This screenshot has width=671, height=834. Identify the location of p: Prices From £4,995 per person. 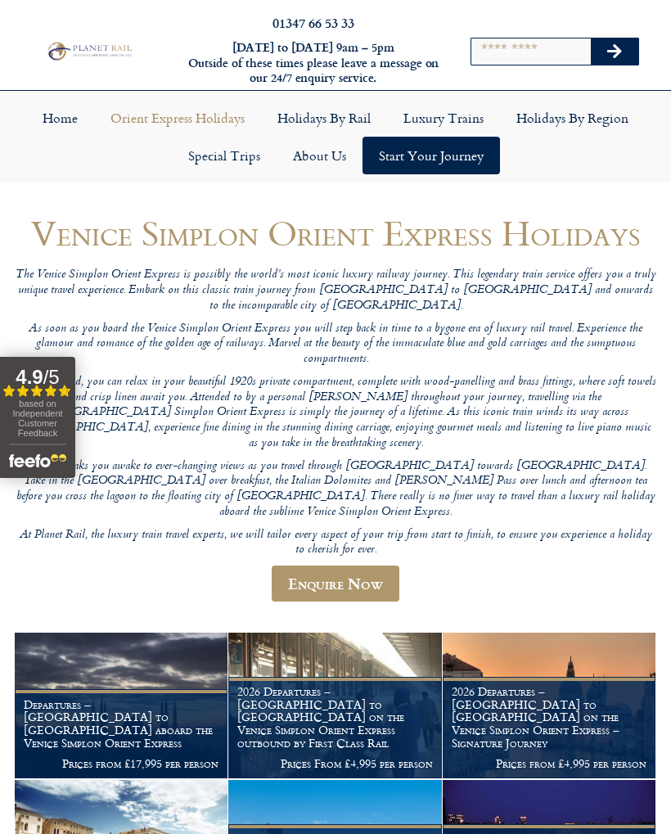
(335, 764).